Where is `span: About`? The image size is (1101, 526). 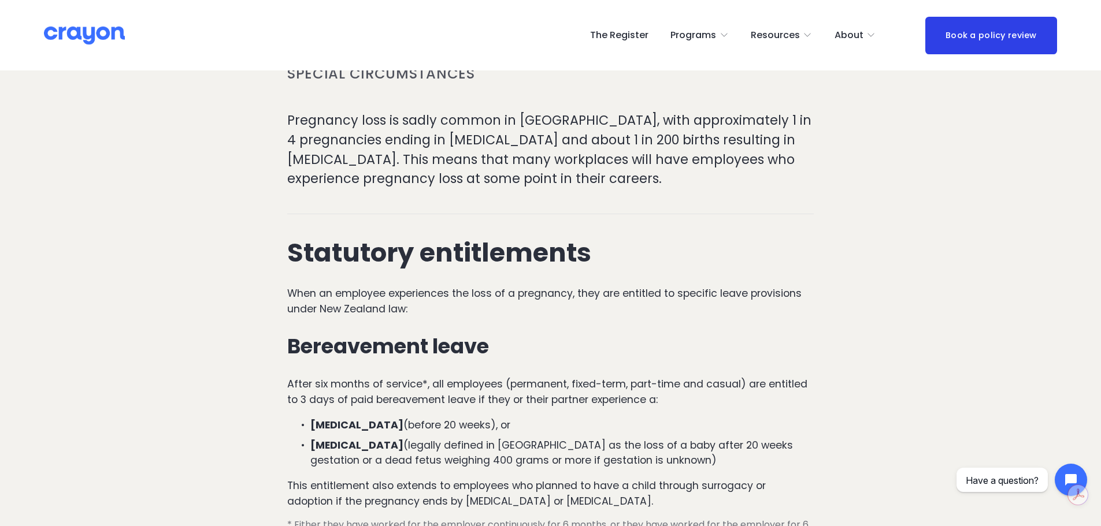
span: About is located at coordinates (849, 35).